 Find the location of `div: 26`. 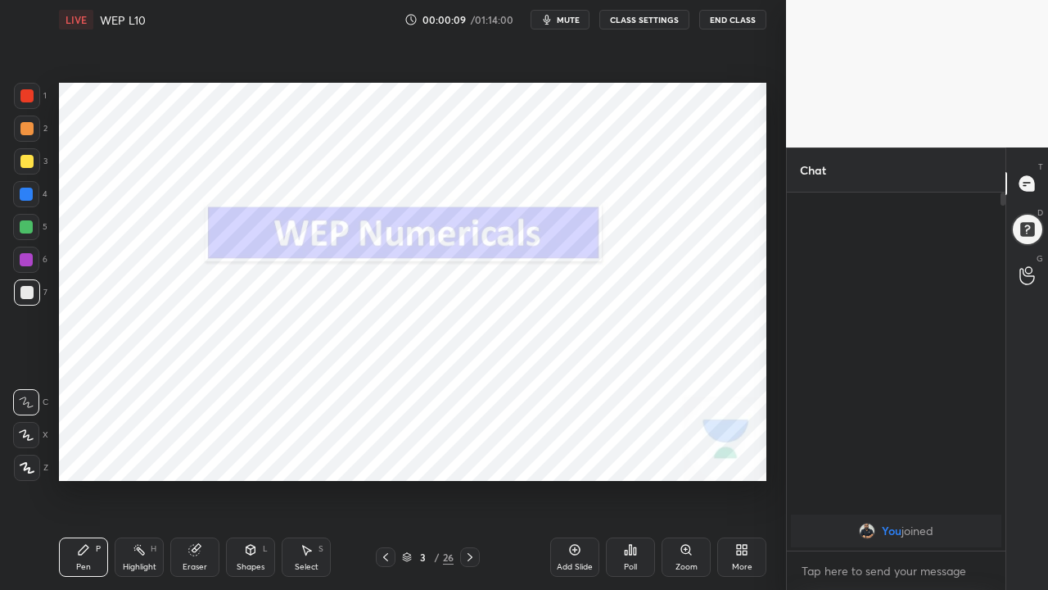

div: 26 is located at coordinates (448, 557).